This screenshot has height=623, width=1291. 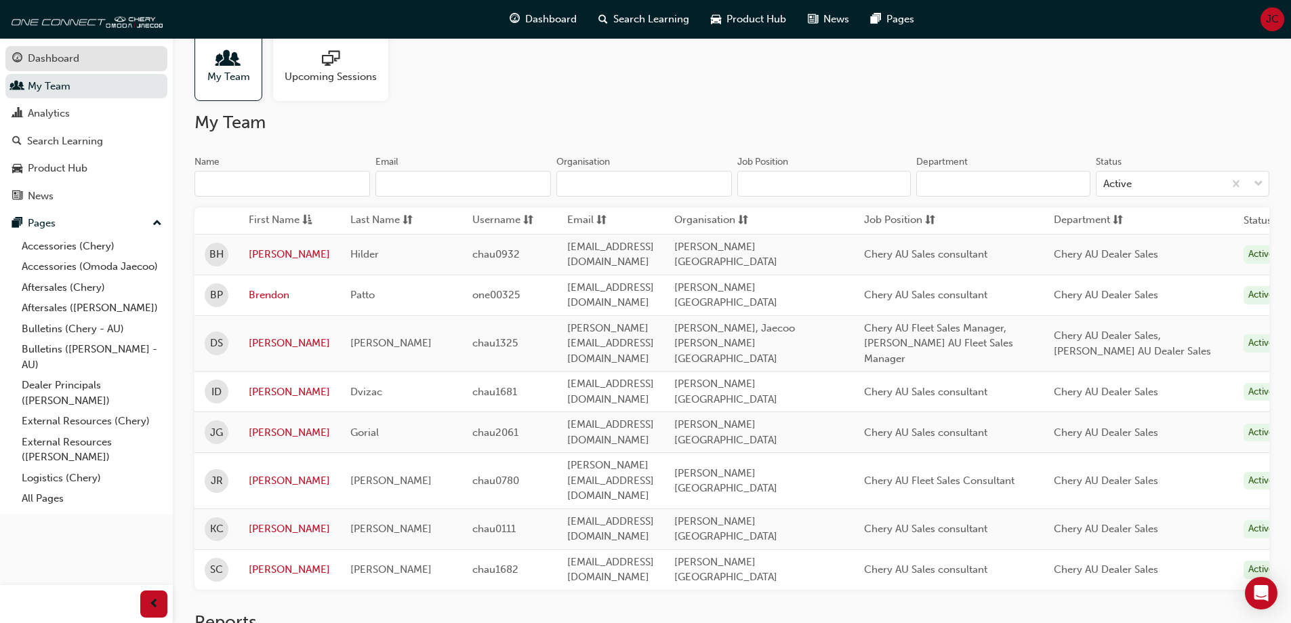 I want to click on button: Departmentsorting-icon, so click(x=1091, y=220).